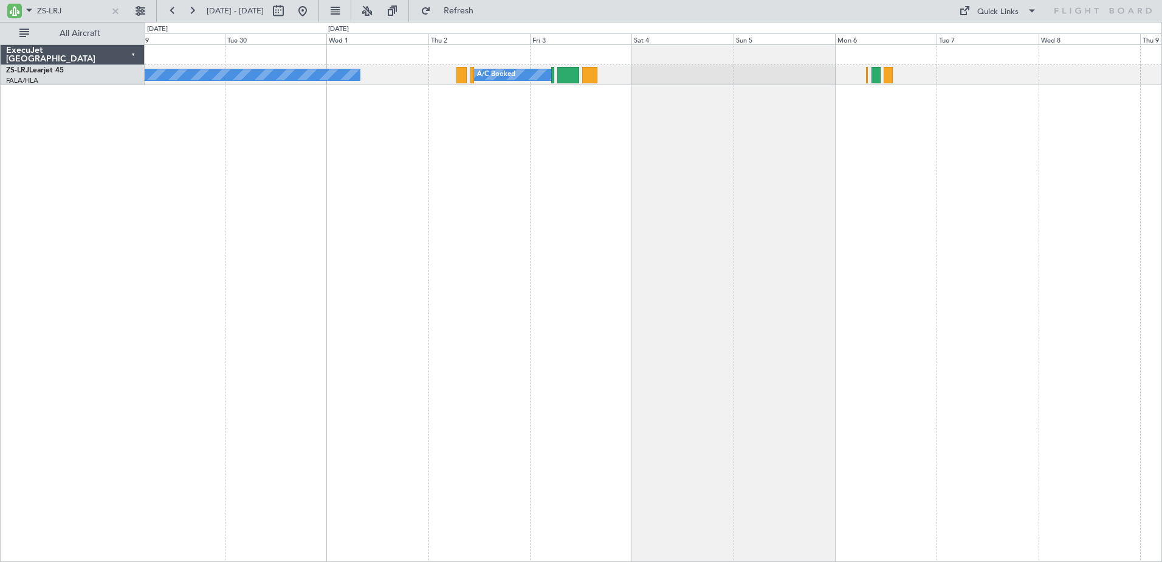 The height and width of the screenshot is (562, 1162). I want to click on button: Refresh, so click(452, 11).